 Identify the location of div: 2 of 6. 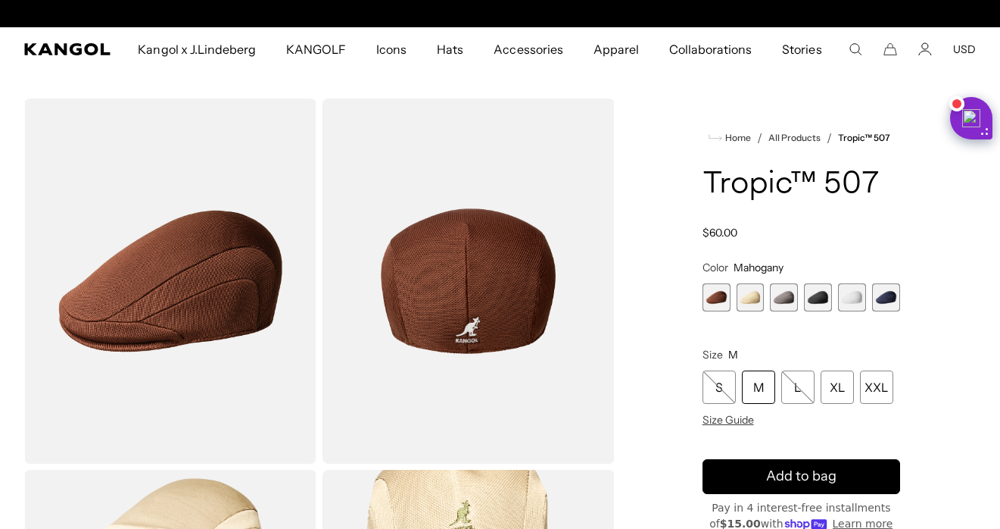
(750, 297).